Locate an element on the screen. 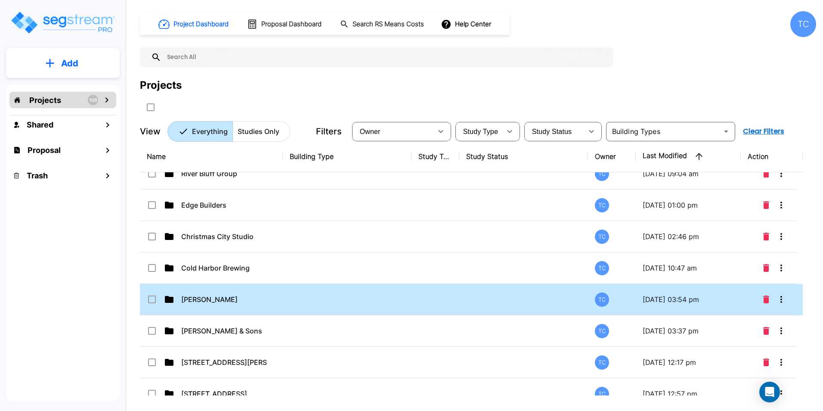 The image size is (823, 411). p: Christmas City Studio is located at coordinates (224, 236).